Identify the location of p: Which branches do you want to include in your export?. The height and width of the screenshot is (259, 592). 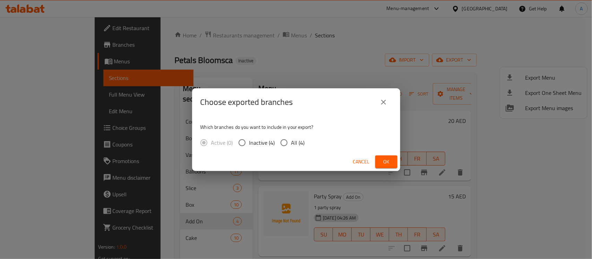
(296, 127).